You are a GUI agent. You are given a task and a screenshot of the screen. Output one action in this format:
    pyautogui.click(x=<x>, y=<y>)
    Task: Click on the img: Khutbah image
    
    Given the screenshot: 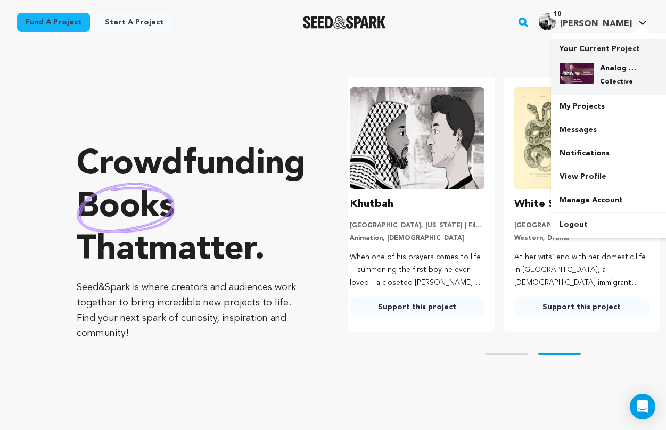 What is the action you would take?
    pyautogui.click(x=417, y=138)
    